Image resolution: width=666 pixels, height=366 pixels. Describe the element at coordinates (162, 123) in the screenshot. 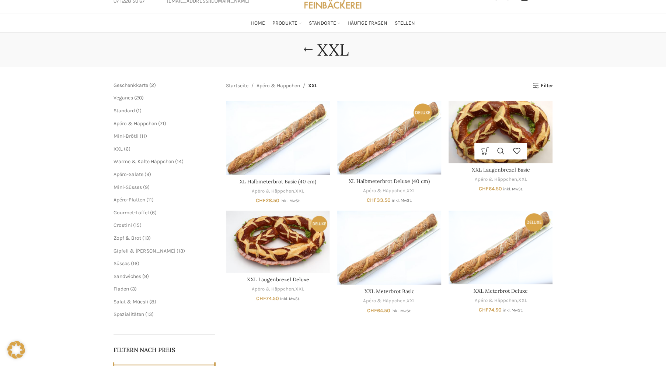

I see `span: 71` at that location.